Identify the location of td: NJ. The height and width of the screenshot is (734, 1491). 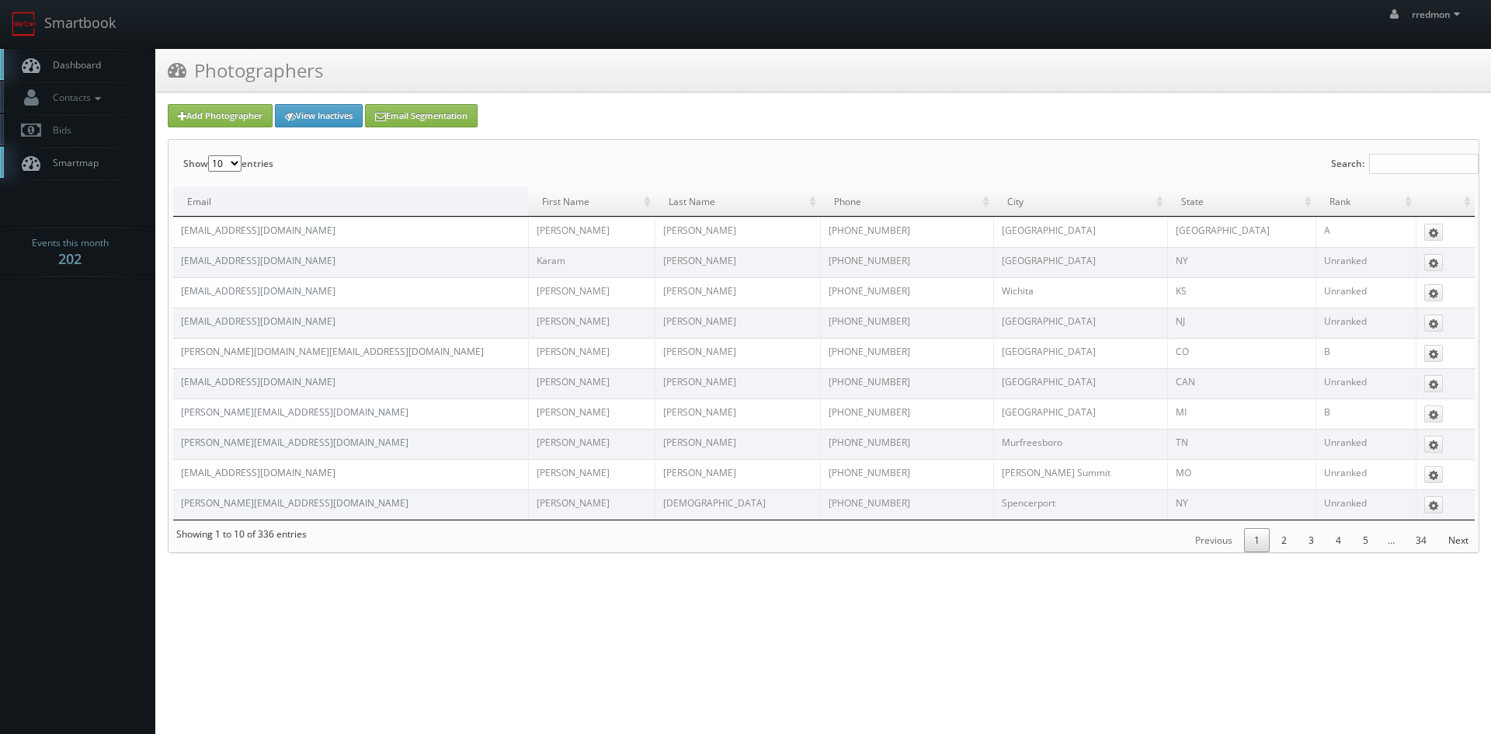
(1241, 322).